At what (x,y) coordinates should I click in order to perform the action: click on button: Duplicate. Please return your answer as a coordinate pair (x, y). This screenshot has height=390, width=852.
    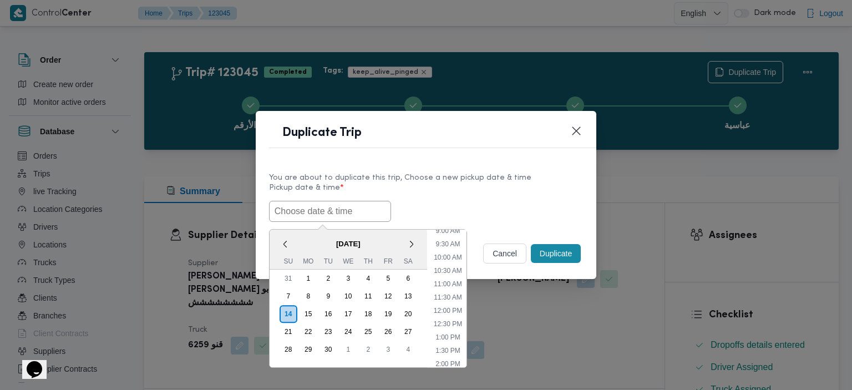
    Looking at the image, I should click on (556, 254).